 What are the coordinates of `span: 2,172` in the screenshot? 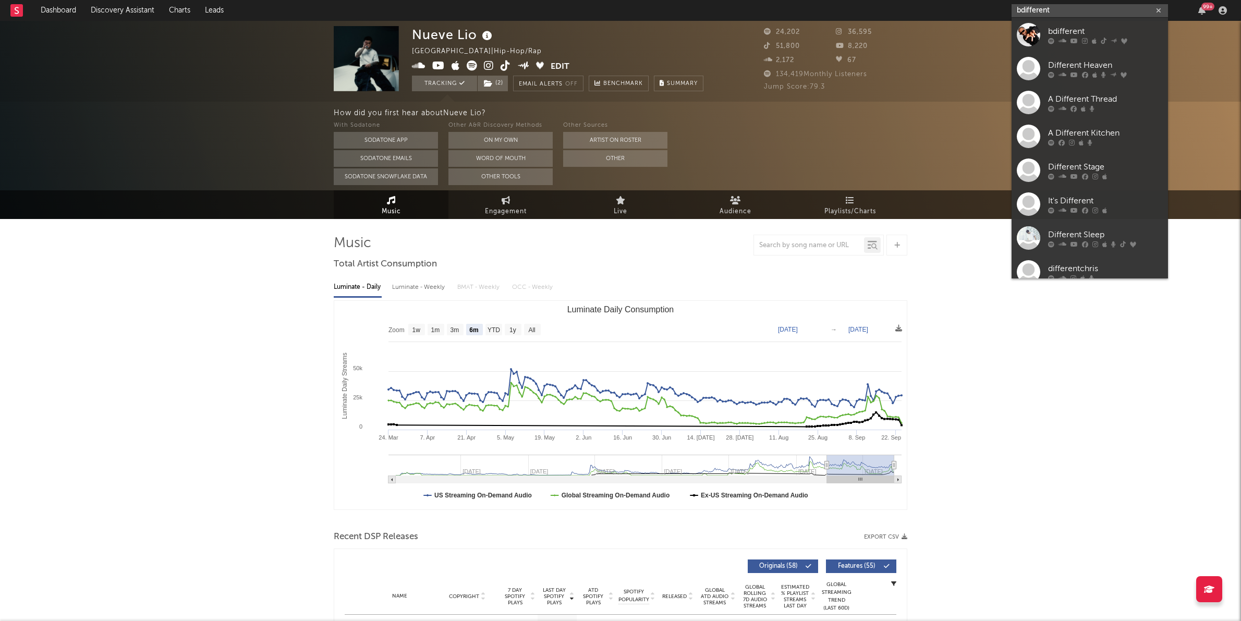 It's located at (779, 60).